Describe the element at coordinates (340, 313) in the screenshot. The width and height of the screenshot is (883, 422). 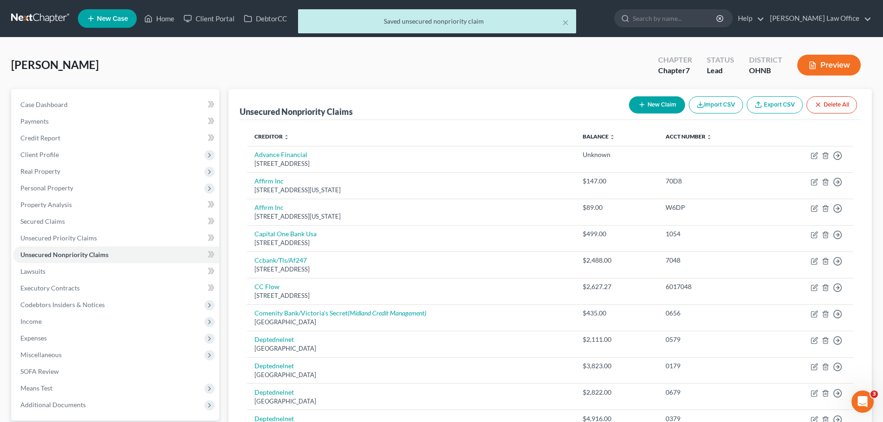
I see `a: Comenity Bank/Victoria's Secret(Midland Credit Management)` at that location.